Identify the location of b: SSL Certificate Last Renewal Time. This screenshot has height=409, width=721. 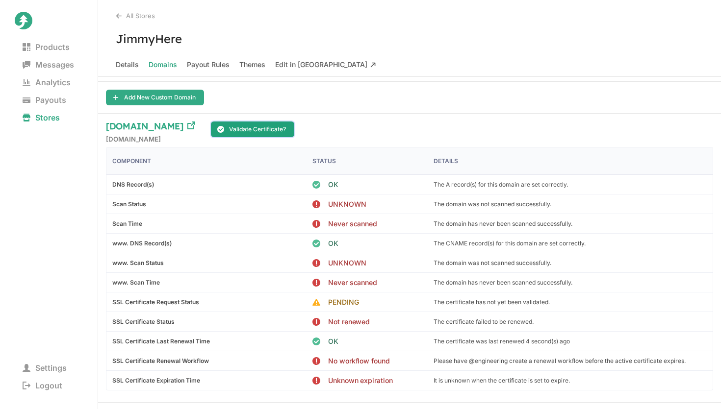
(161, 341).